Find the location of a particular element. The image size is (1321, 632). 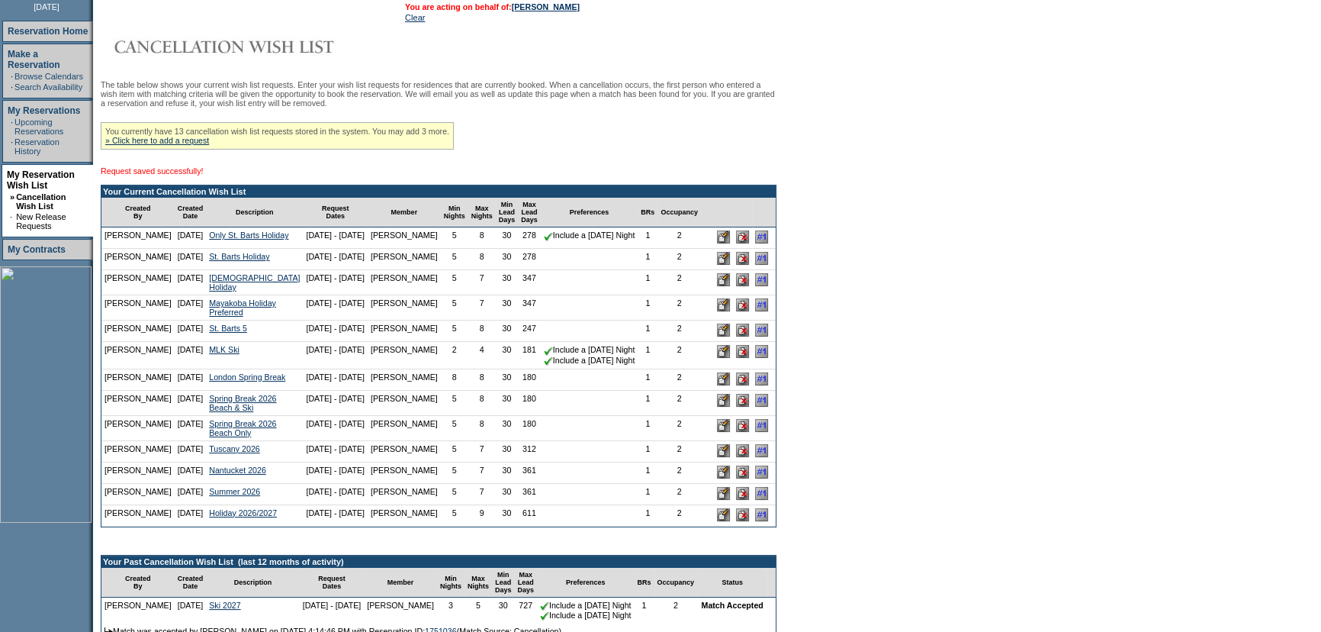

a: Cancellation Wish List is located at coordinates (40, 201).